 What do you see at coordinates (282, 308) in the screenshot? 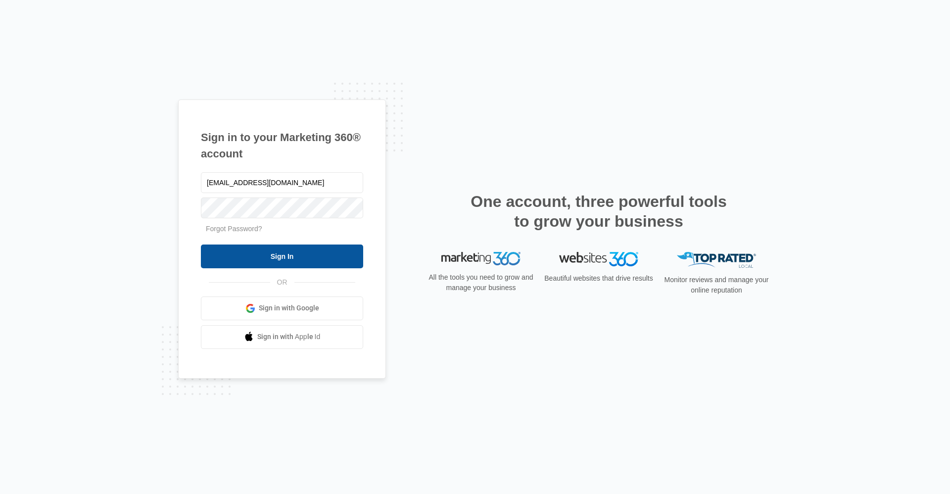
I see `a: Sign in with Google` at bounding box center [282, 308].